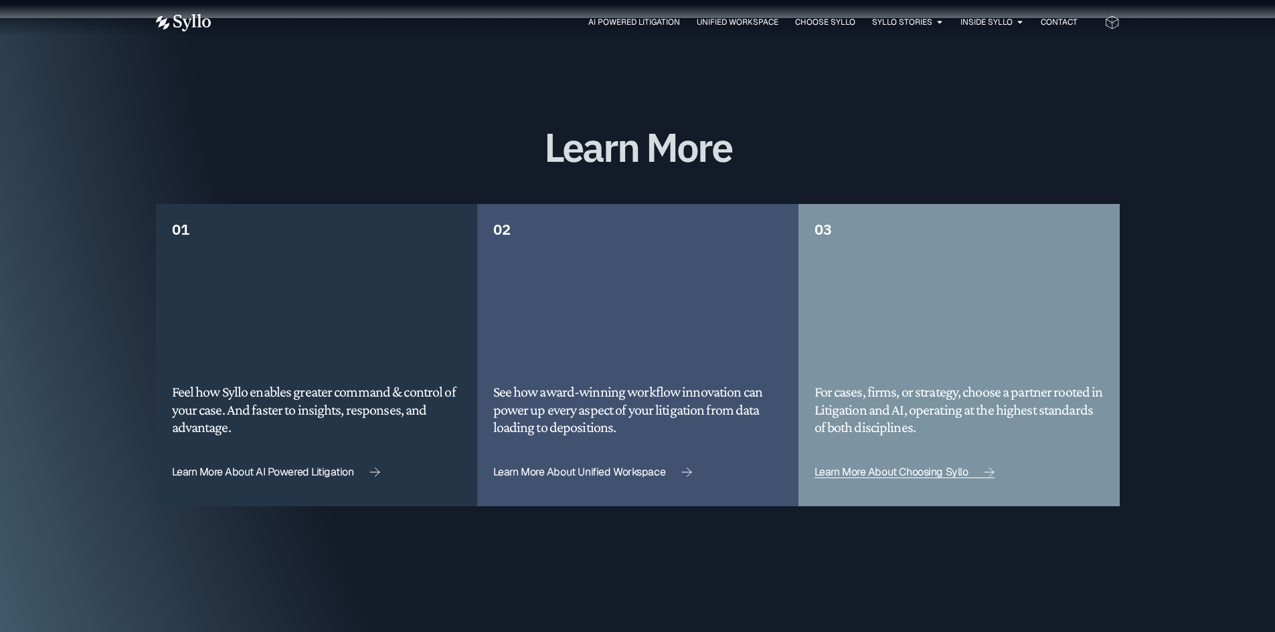 Image resolution: width=1275 pixels, height=632 pixels. I want to click on span: Learn More About AI Powered Litigation, so click(263, 473).